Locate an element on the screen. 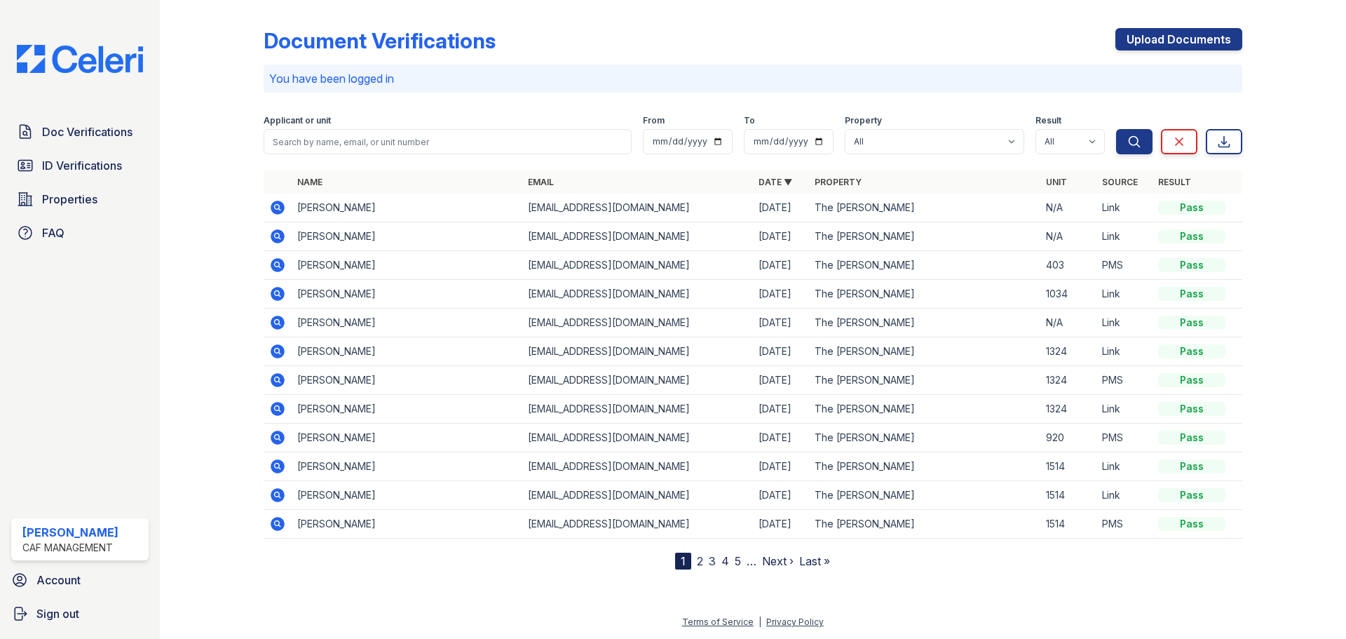 The width and height of the screenshot is (1346, 639). td: 1034 is located at coordinates (1069, 294).